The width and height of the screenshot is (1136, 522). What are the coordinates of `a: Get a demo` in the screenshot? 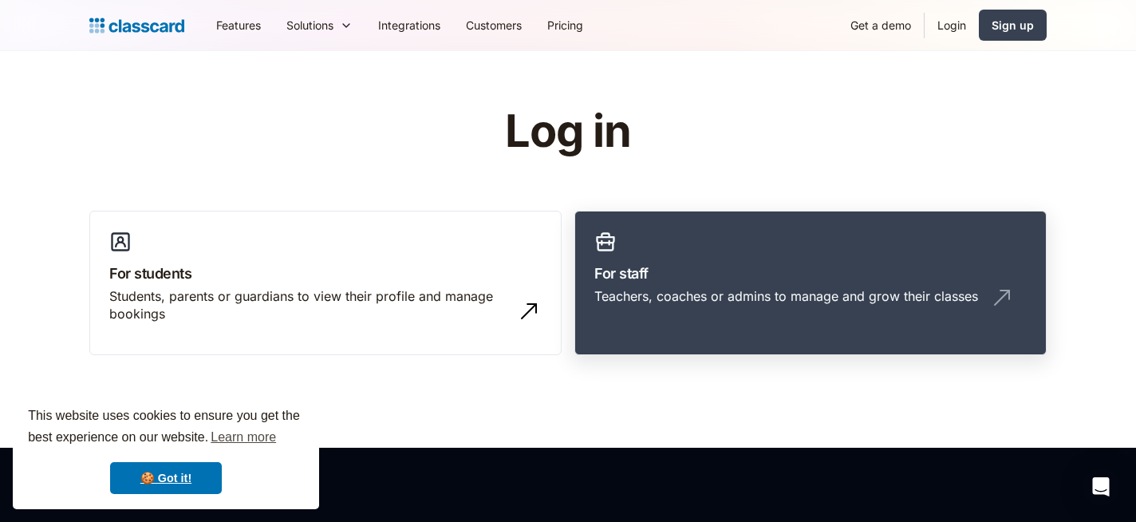 It's located at (881, 25).